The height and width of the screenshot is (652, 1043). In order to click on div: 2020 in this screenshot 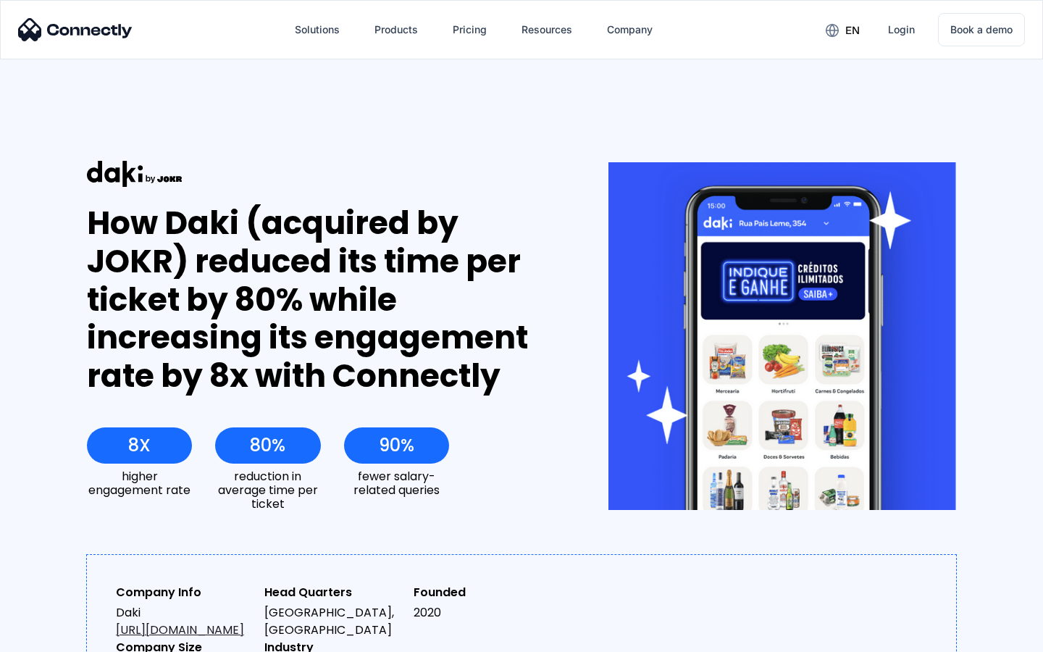, I will do `click(482, 613)`.